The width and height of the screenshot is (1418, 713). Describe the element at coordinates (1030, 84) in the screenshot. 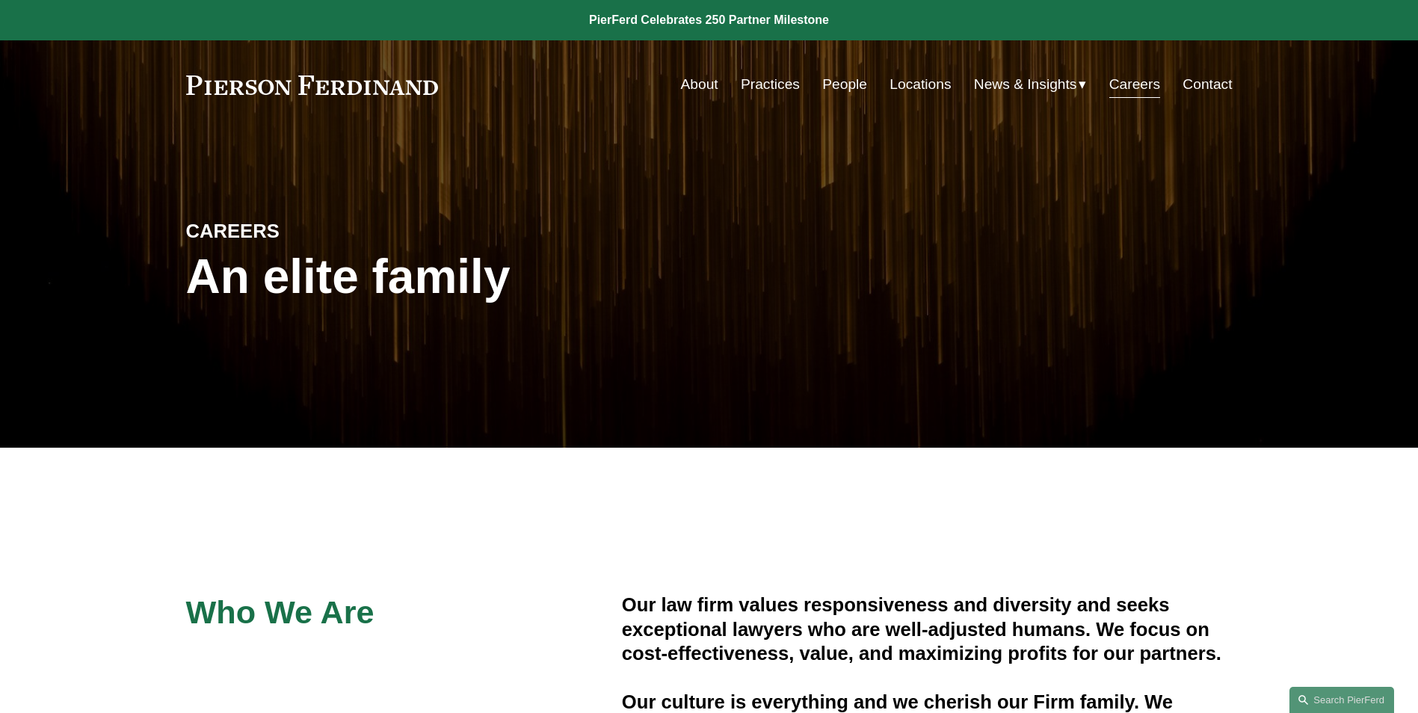

I see `a: folder dropdown` at that location.